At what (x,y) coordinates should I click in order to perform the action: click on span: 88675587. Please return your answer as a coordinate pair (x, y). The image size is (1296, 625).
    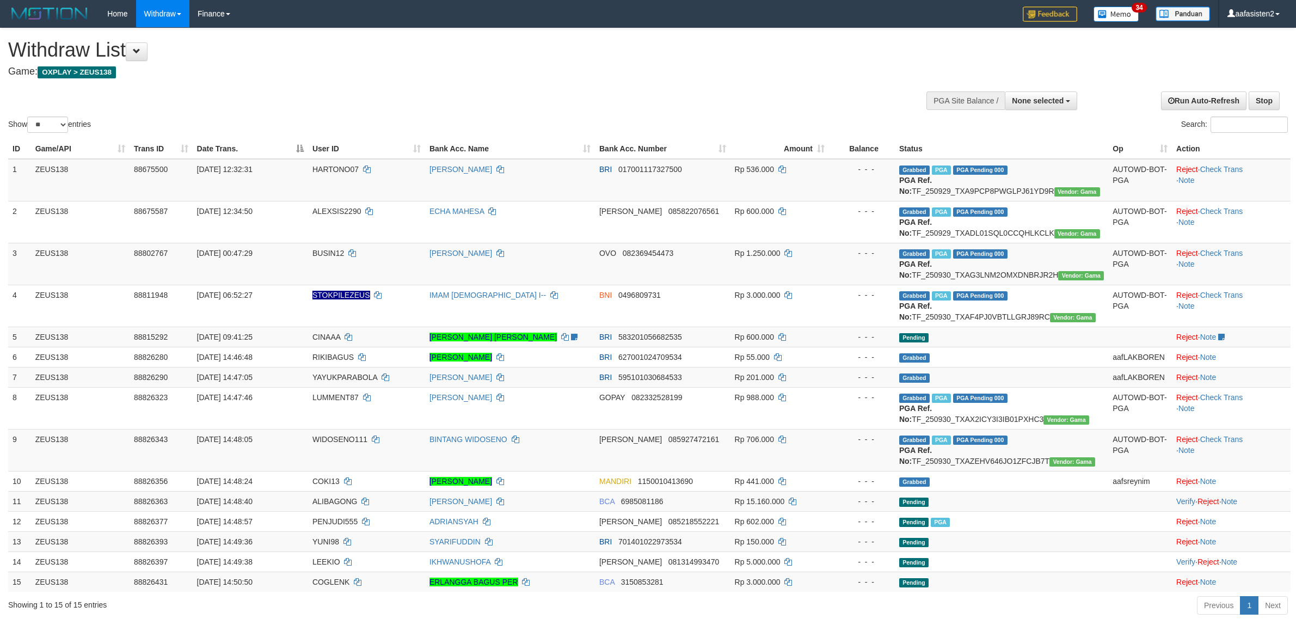
    Looking at the image, I should click on (151, 211).